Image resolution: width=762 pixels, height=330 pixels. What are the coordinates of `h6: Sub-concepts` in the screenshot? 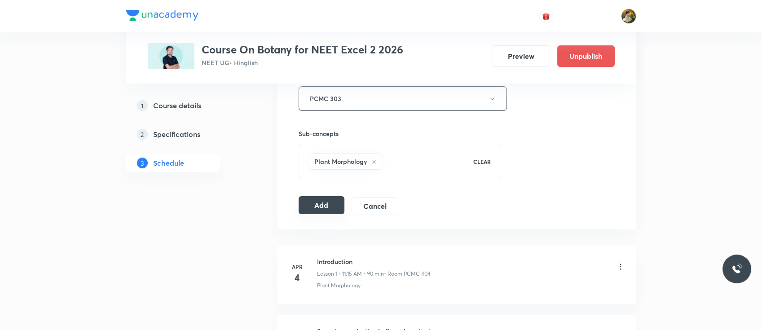 It's located at (400, 133).